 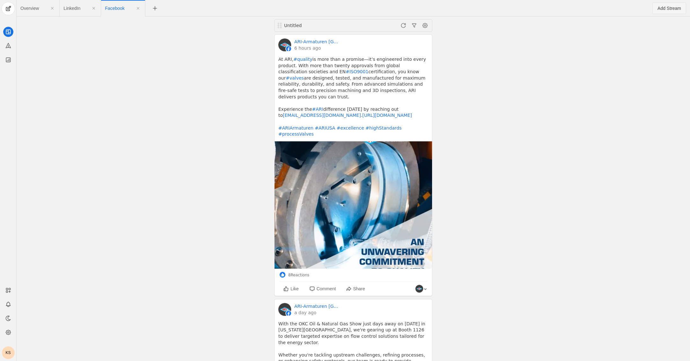 What do you see at coordinates (300, 275) in the screenshot?
I see `span: Reactions` at bounding box center [300, 275].